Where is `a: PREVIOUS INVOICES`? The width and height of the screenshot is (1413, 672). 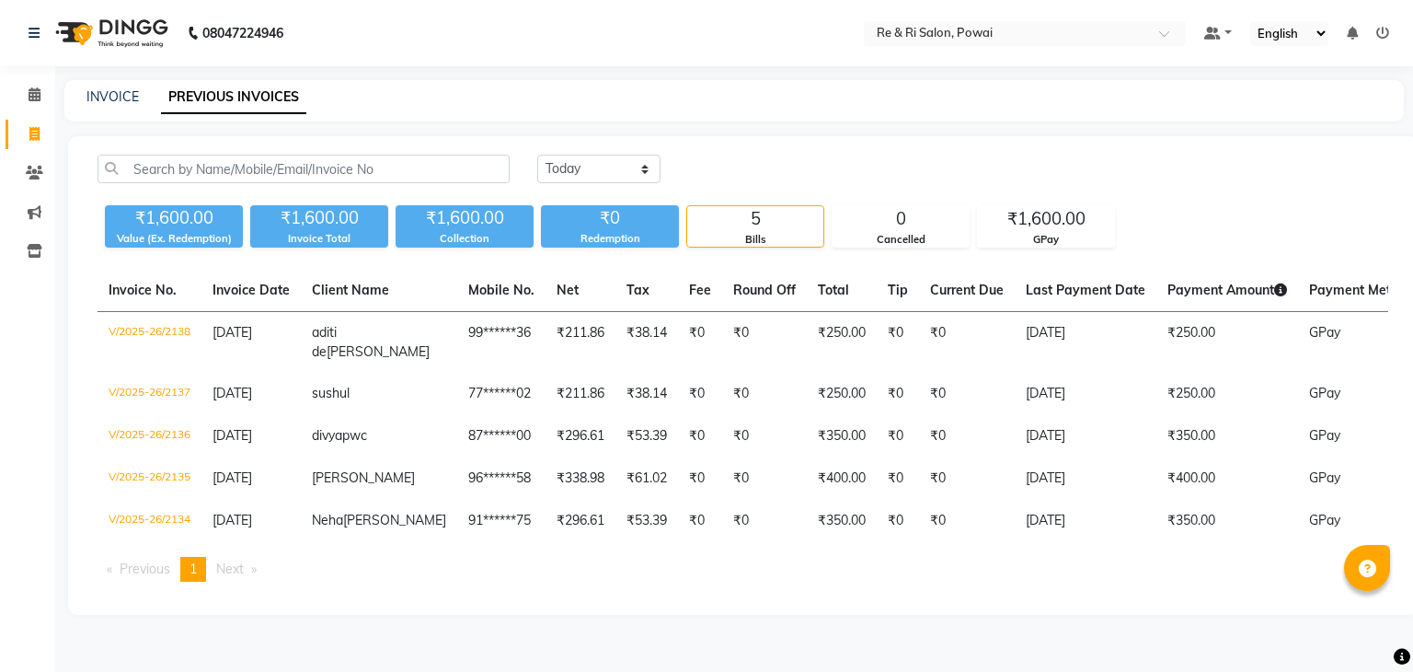
a: PREVIOUS INVOICES is located at coordinates (234, 98).